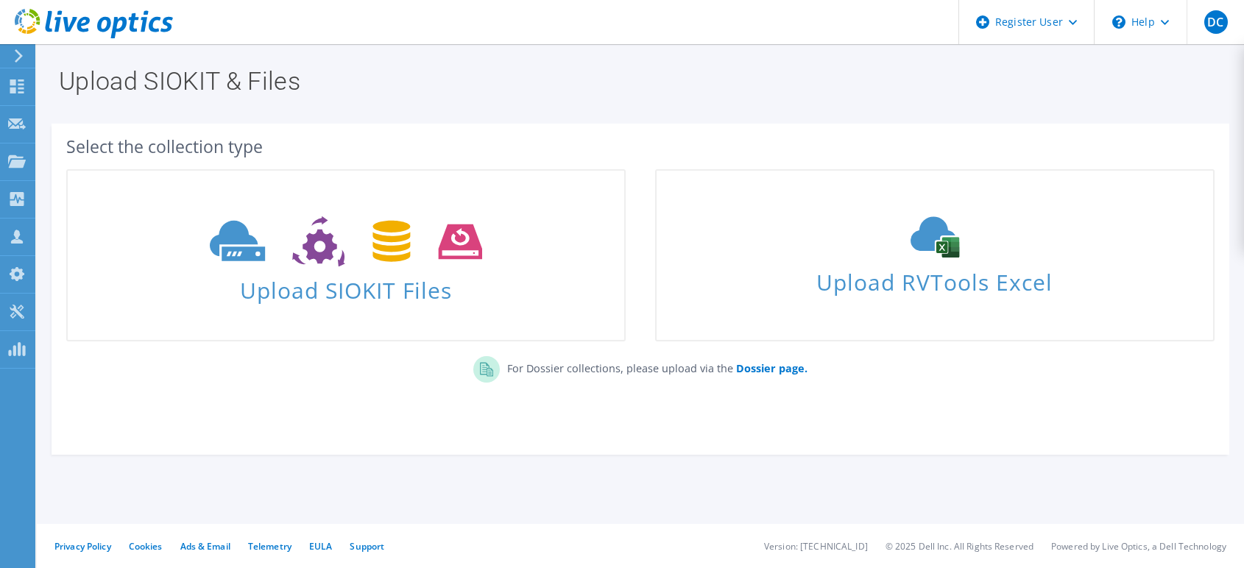 This screenshot has height=568, width=1244. What do you see at coordinates (346, 286) in the screenshot?
I see `span: Upload SIOKIT Files` at bounding box center [346, 286].